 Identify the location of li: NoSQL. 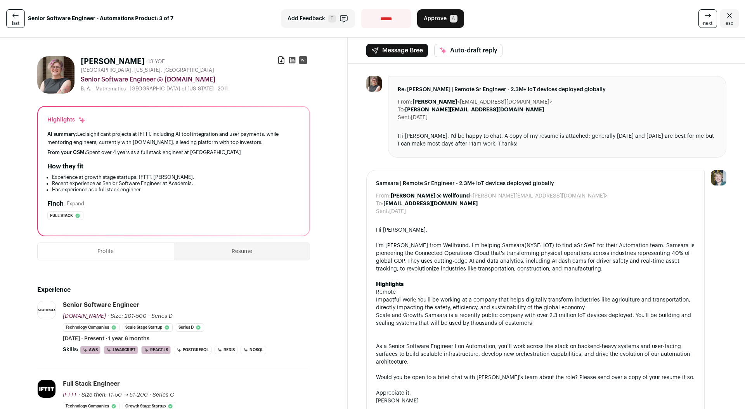
(254, 350).